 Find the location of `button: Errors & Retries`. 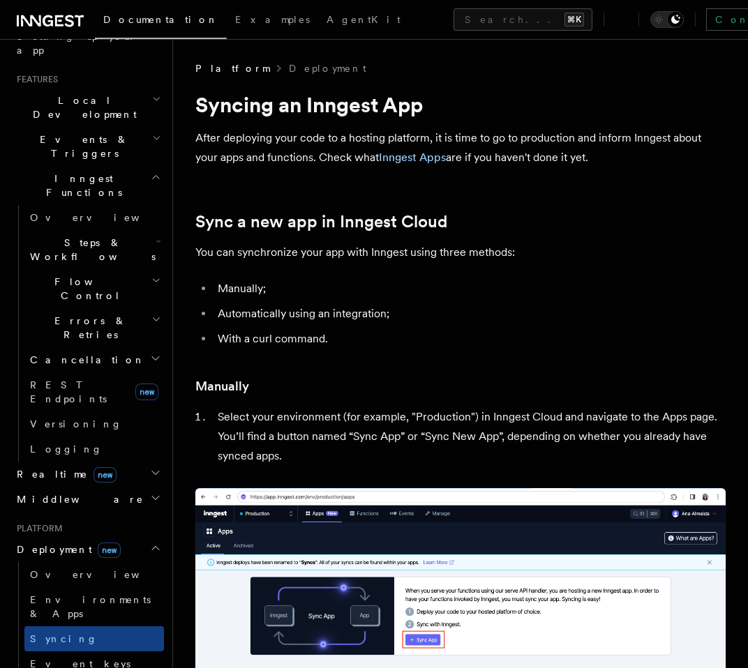

button: Errors & Retries is located at coordinates (94, 328).